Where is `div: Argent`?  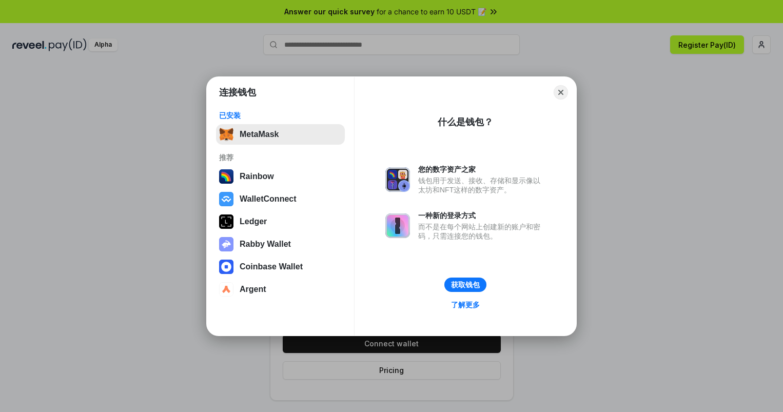 div: Argent is located at coordinates (253, 289).